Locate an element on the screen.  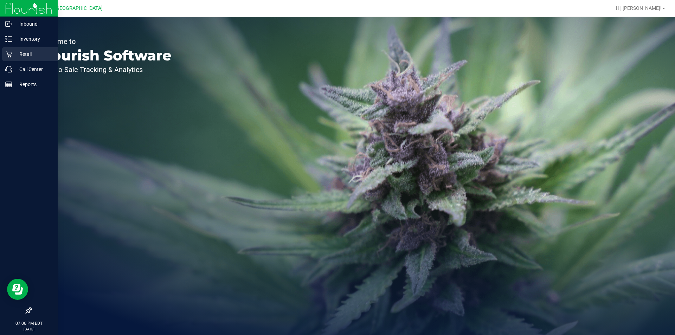
p: Seed-to-Sale Tracking & Analytics is located at coordinates (105, 70).